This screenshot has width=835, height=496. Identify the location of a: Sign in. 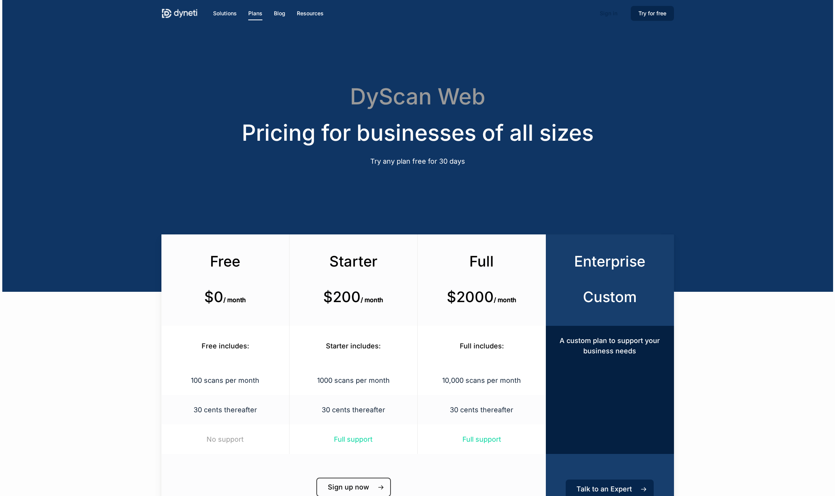
(609, 13).